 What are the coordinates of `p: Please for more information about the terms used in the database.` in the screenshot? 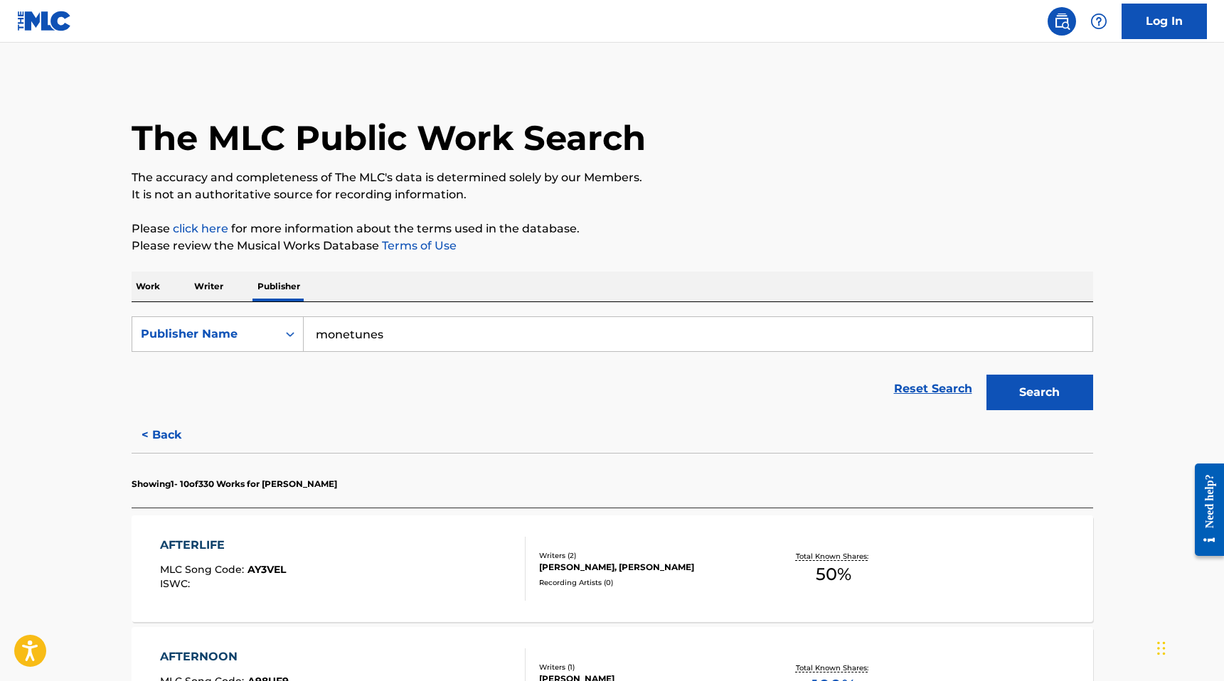 It's located at (612, 229).